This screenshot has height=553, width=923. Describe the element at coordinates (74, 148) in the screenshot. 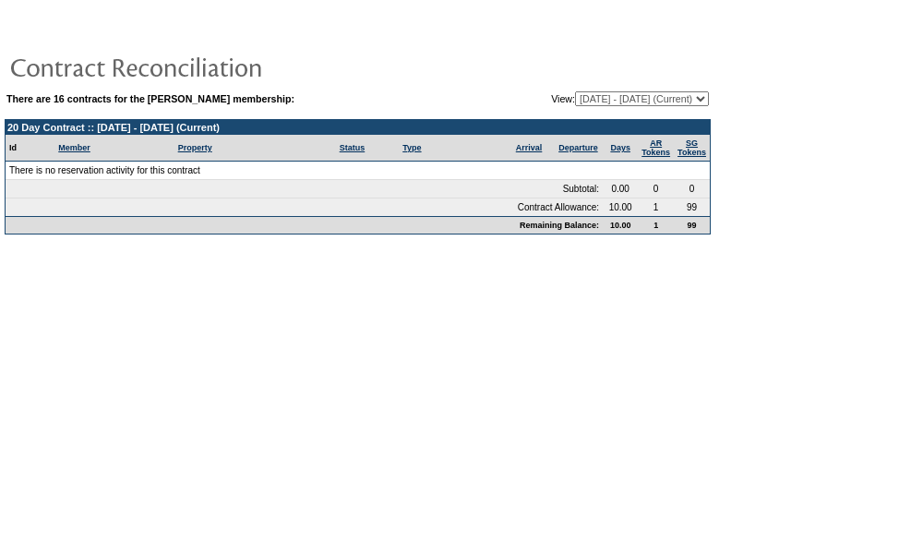

I see `a: Member` at that location.